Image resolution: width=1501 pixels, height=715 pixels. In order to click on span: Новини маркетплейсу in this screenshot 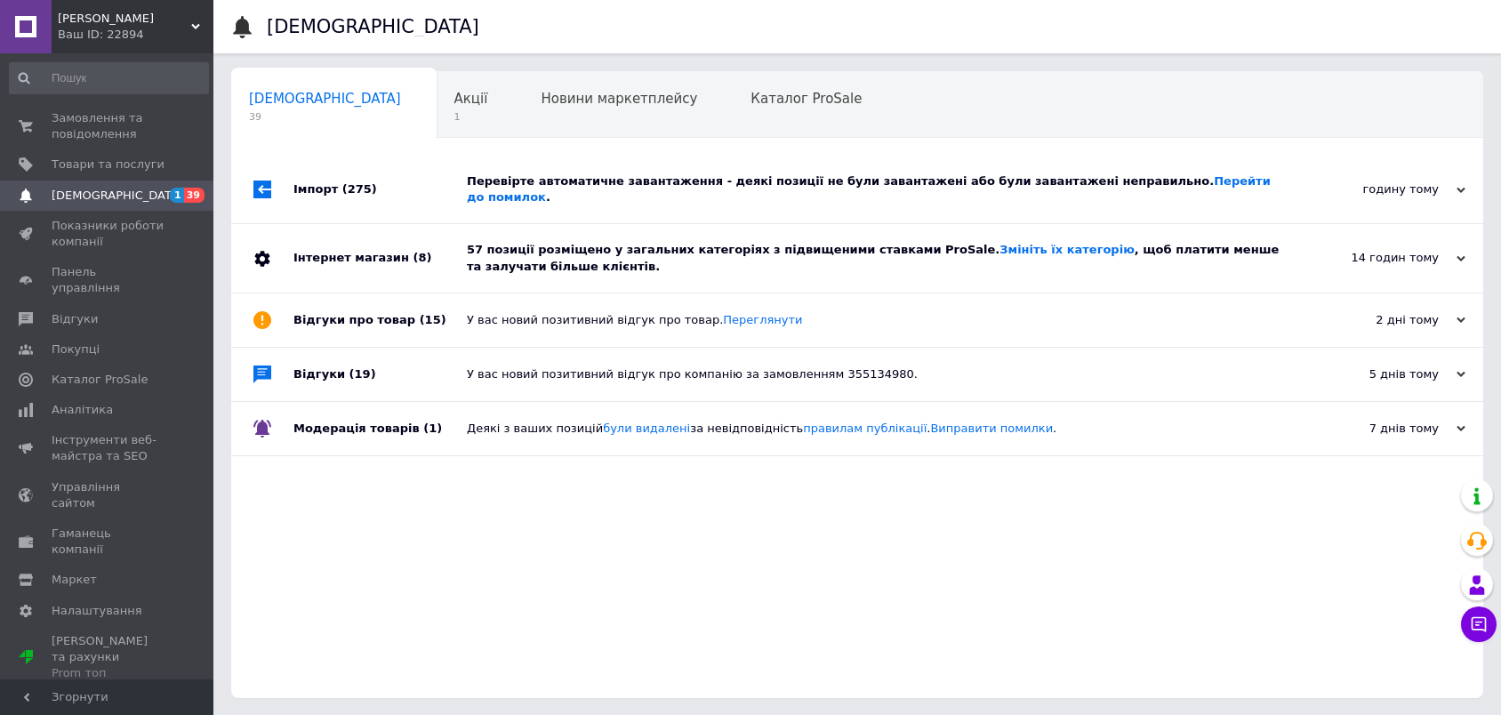, I will do `click(619, 99)`.